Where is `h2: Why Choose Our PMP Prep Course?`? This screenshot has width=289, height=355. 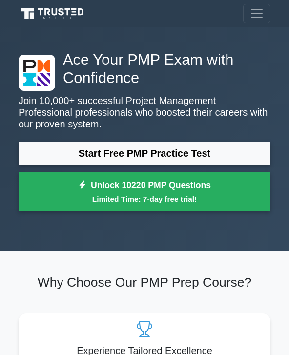
h2: Why Choose Our PMP Prep Course? is located at coordinates (145, 283).